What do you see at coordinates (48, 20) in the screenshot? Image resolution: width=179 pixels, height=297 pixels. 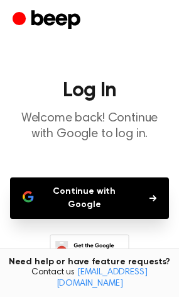 I see `a: Beep` at bounding box center [48, 20].